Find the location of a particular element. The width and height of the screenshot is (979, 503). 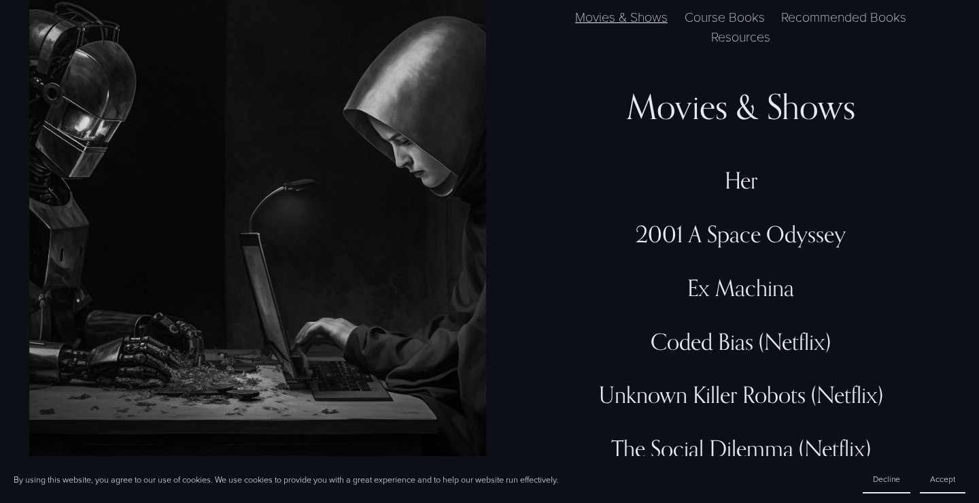

label: Movies & Shows is located at coordinates (621, 16).